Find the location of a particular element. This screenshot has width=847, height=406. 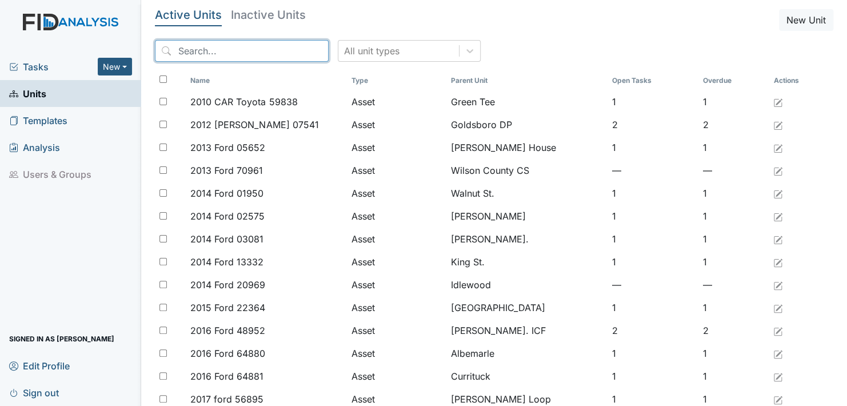

span: 2017 ford 56895 is located at coordinates (227, 399).